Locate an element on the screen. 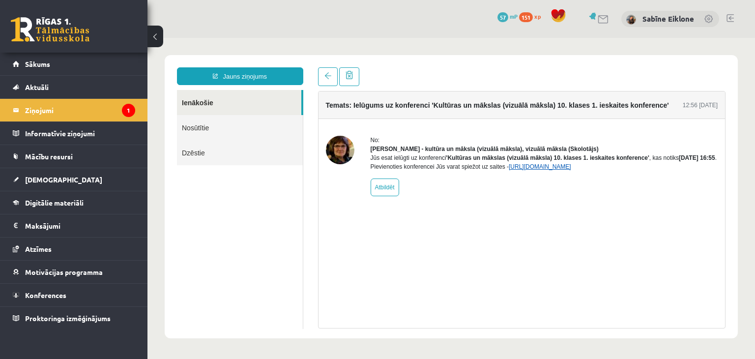 This screenshot has width=755, height=359. legend: Informatīvie ziņojumi is located at coordinates (80, 133).